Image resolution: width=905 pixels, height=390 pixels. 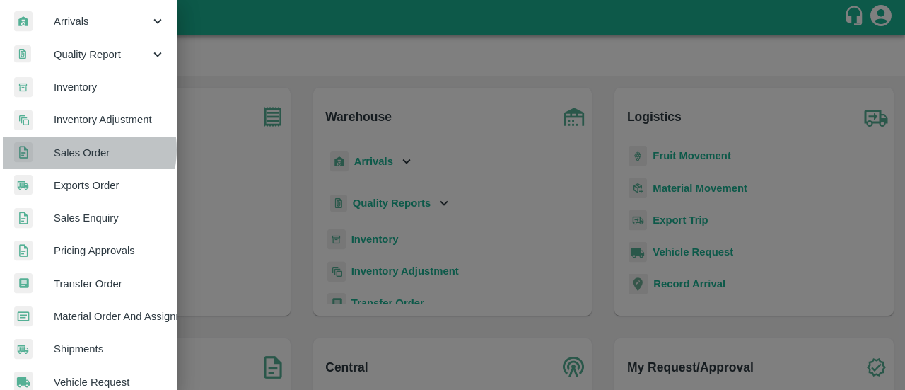 I want to click on img: centralMaterial, so click(x=23, y=316).